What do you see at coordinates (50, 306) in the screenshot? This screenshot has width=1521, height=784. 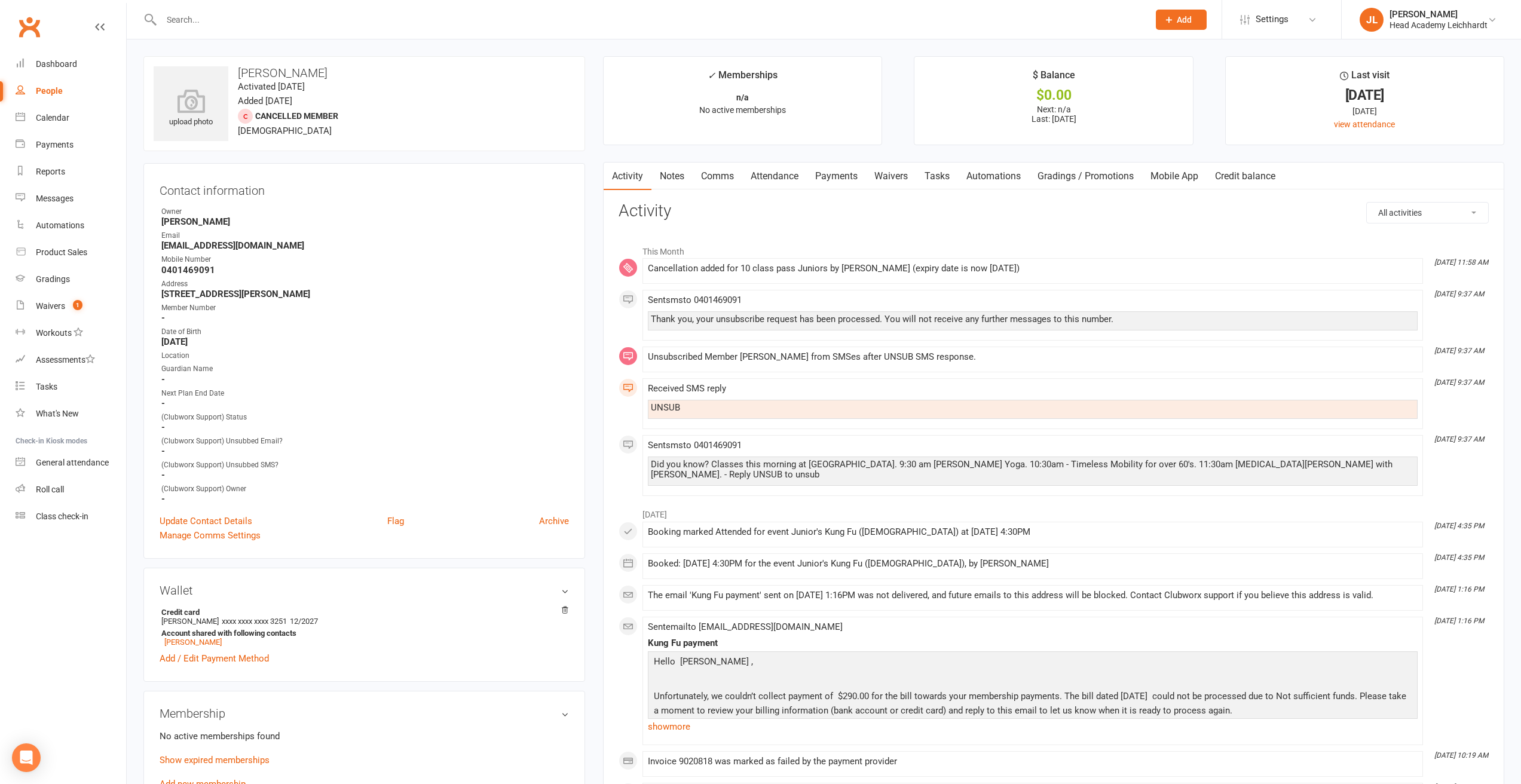 I see `div: Waivers` at bounding box center [50, 306].